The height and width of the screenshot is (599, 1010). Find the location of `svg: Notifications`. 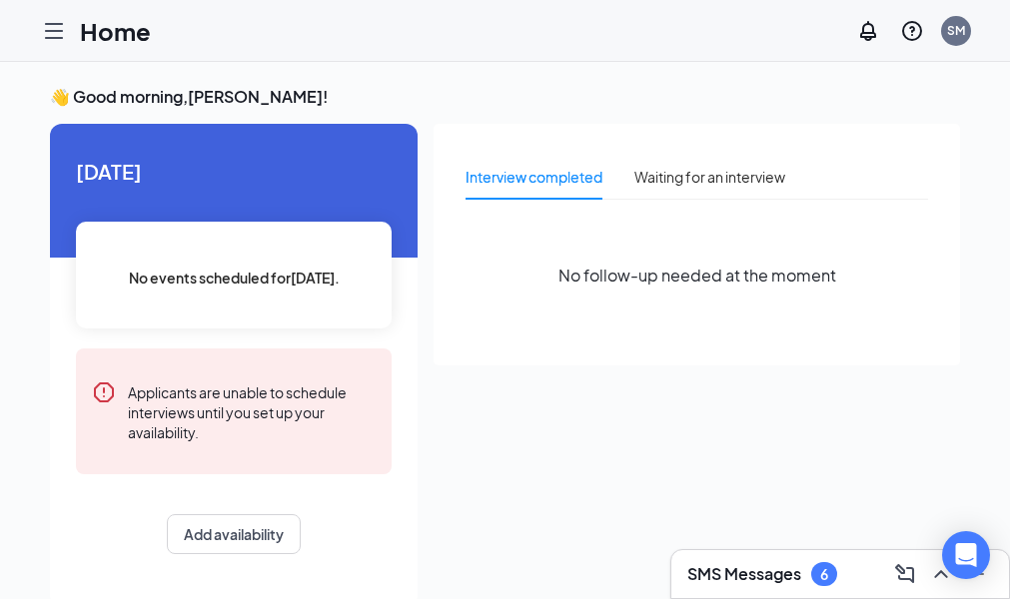

svg: Notifications is located at coordinates (868, 31).